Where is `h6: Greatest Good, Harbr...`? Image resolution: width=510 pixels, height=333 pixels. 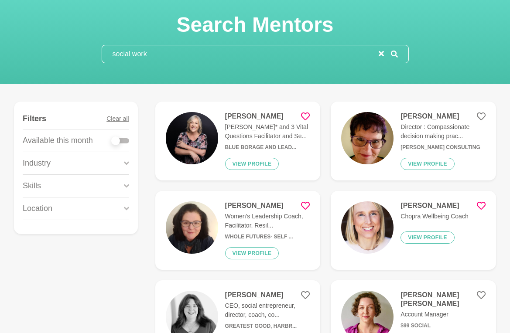
h6: Greatest Good, Harbr... is located at coordinates (267, 326).